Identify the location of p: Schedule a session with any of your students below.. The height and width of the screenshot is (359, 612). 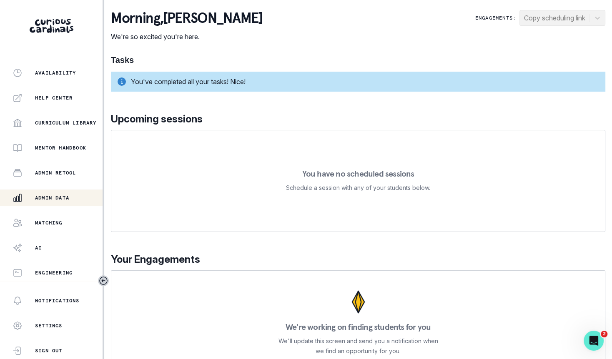
(358, 188).